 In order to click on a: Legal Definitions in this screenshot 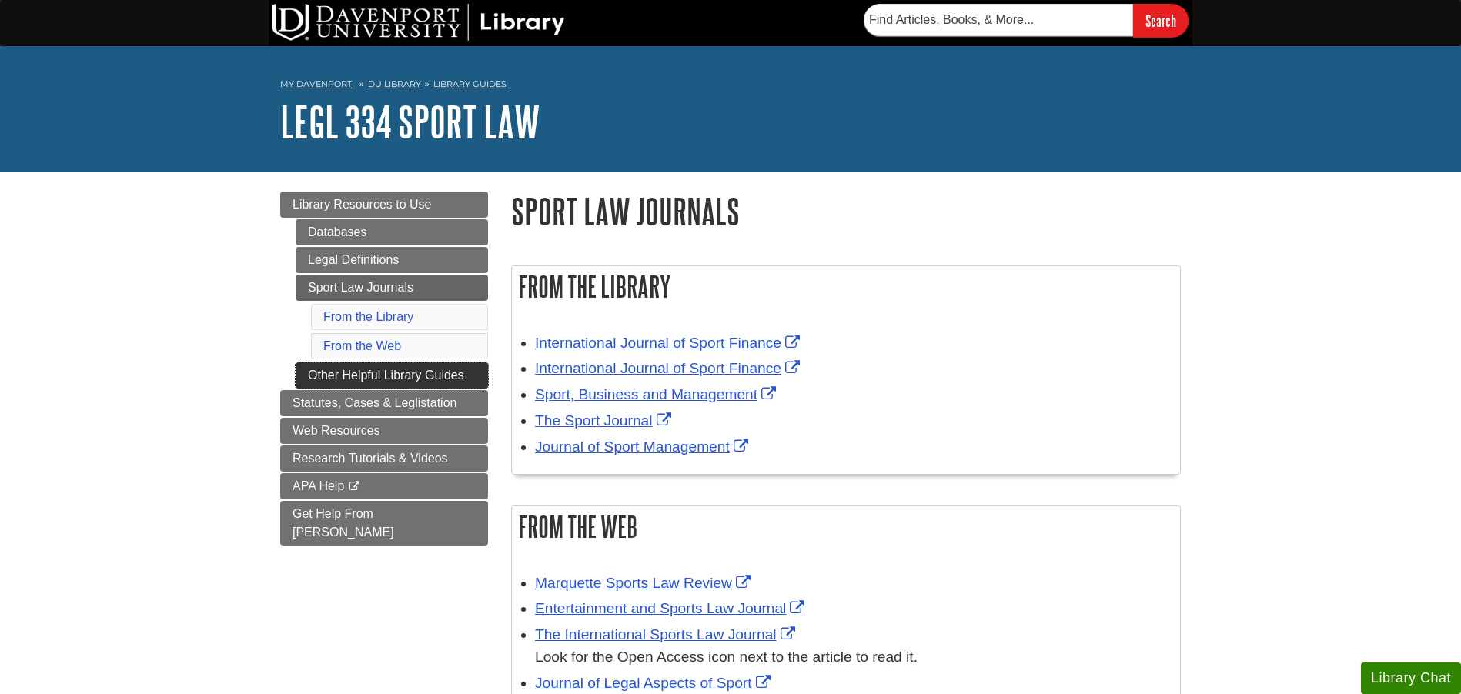, I will do `click(392, 260)`.